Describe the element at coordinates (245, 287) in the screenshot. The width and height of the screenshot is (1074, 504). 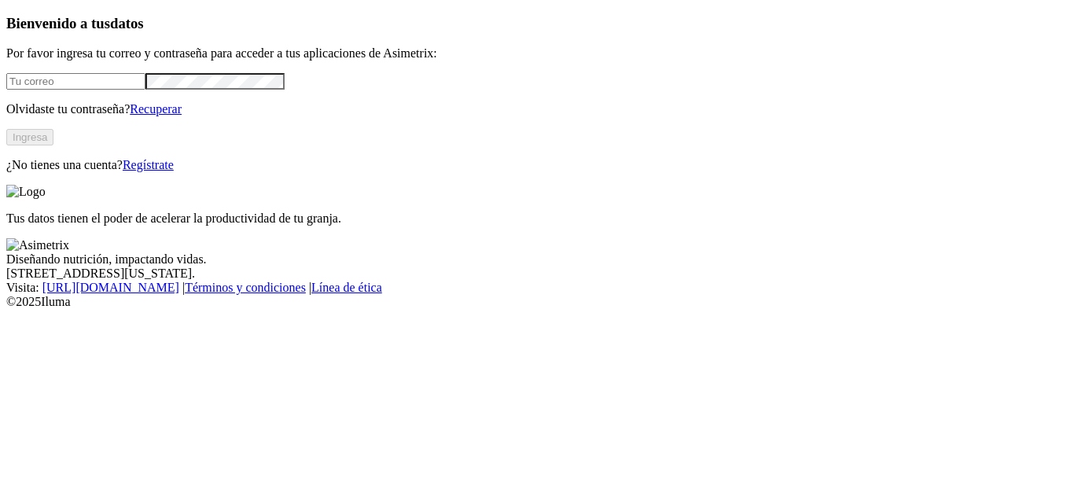
I see `a: Términos y condiciones` at that location.